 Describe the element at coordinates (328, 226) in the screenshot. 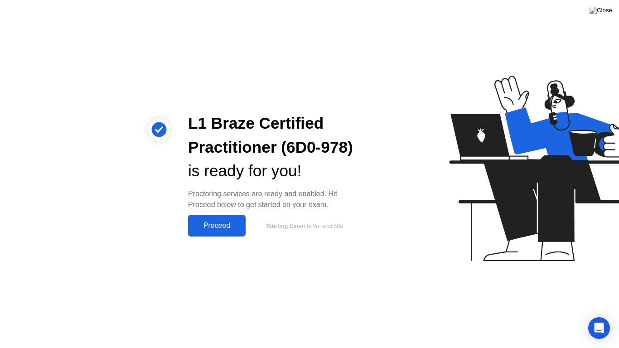

I see `span: 9m and 58s` at that location.